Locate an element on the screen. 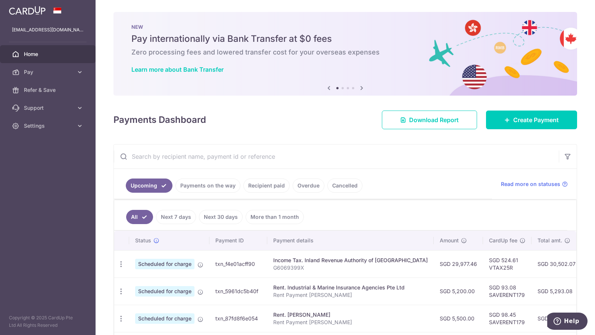 The height and width of the screenshot is (335, 595). a: Upcoming is located at coordinates (149, 186).